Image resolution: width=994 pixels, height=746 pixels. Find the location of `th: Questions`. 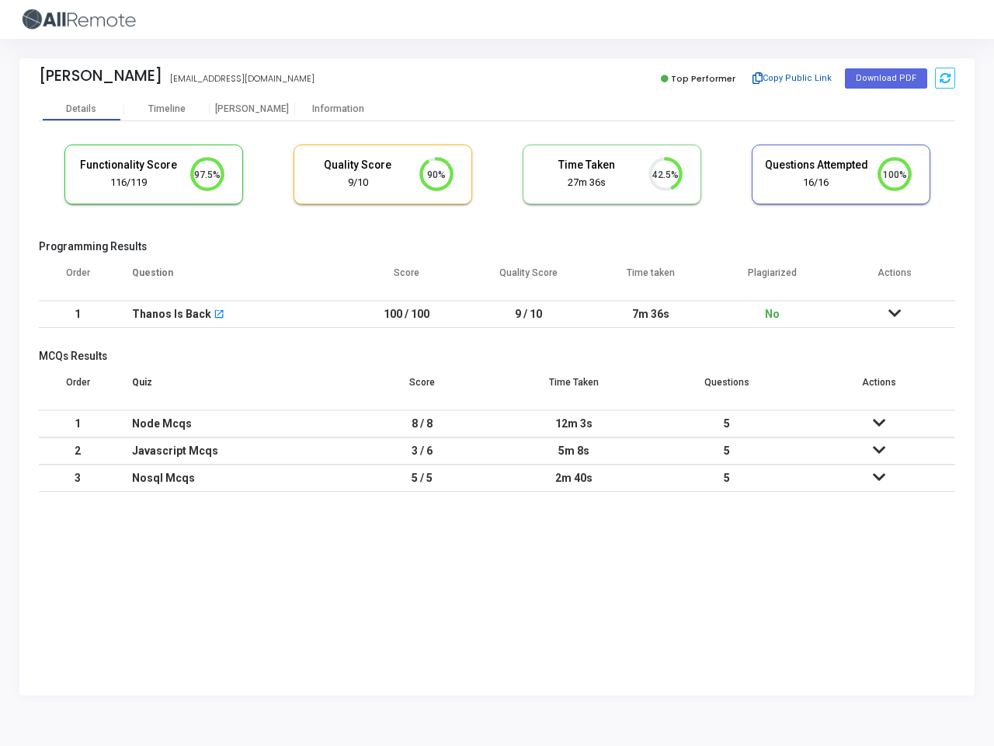

th: Questions is located at coordinates (727, 388).